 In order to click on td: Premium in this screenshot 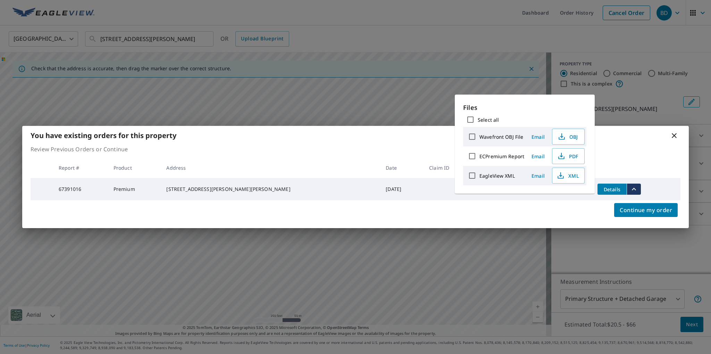, I will do `click(134, 189)`.